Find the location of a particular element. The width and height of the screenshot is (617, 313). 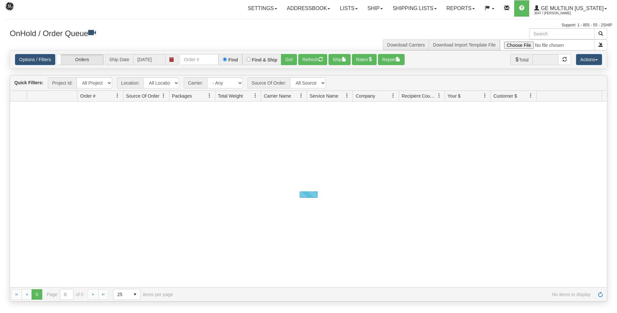

a: Carrier Name filter column settings is located at coordinates (301, 96).